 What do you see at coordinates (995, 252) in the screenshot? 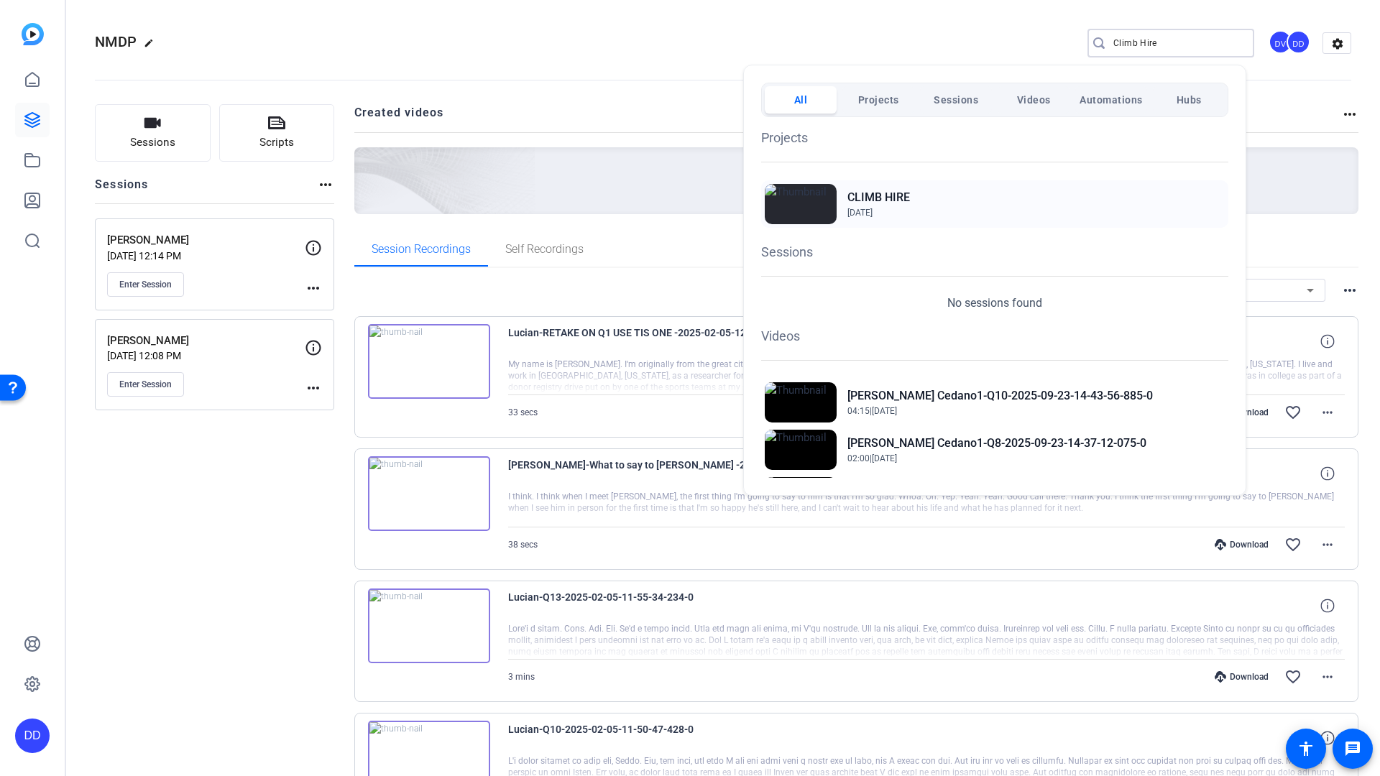
I see `h1: Sessions` at bounding box center [995, 252].